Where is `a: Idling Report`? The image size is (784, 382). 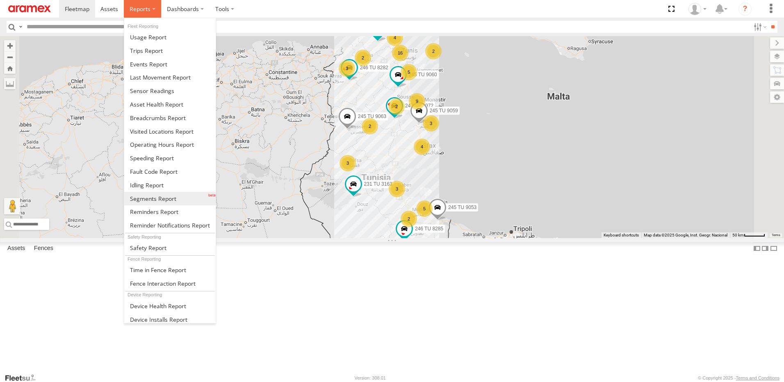
a: Idling Report is located at coordinates (170, 185).